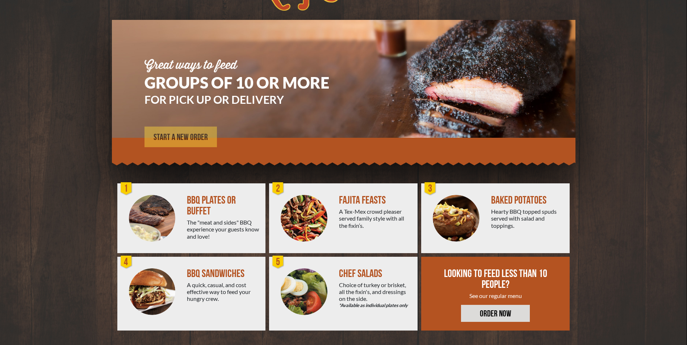 The width and height of the screenshot is (687, 345). I want to click on div: Hearty BBQ topped spuds served with salad and toppings., so click(527, 219).